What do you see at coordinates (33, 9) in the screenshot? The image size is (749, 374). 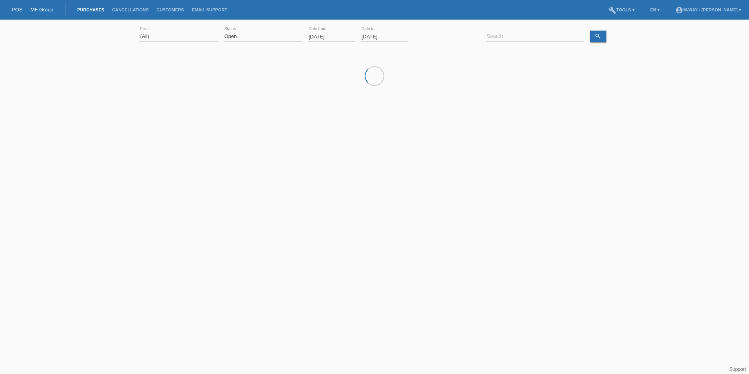 I see `a: POS — MF Group` at bounding box center [33, 9].